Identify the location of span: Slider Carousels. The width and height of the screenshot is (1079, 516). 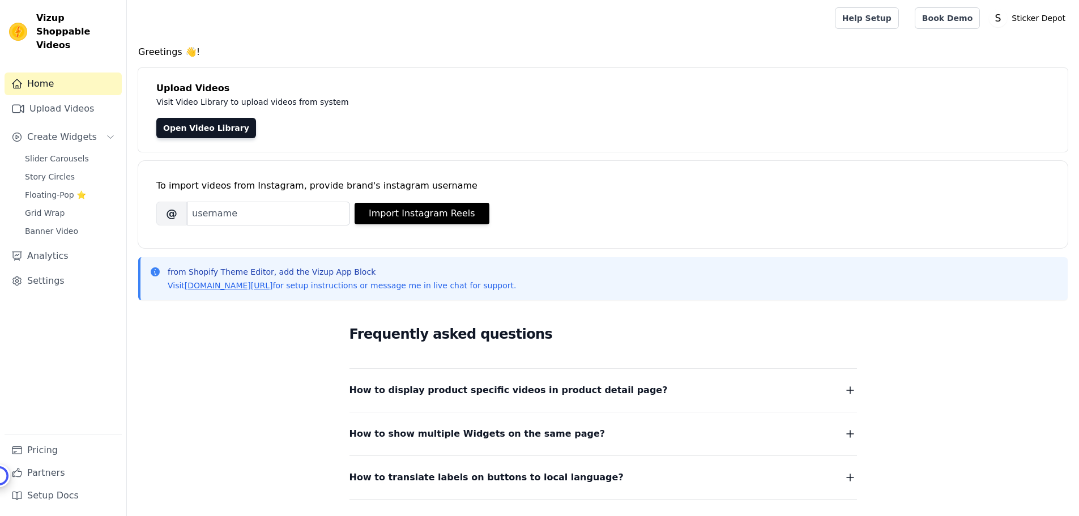
(57, 159).